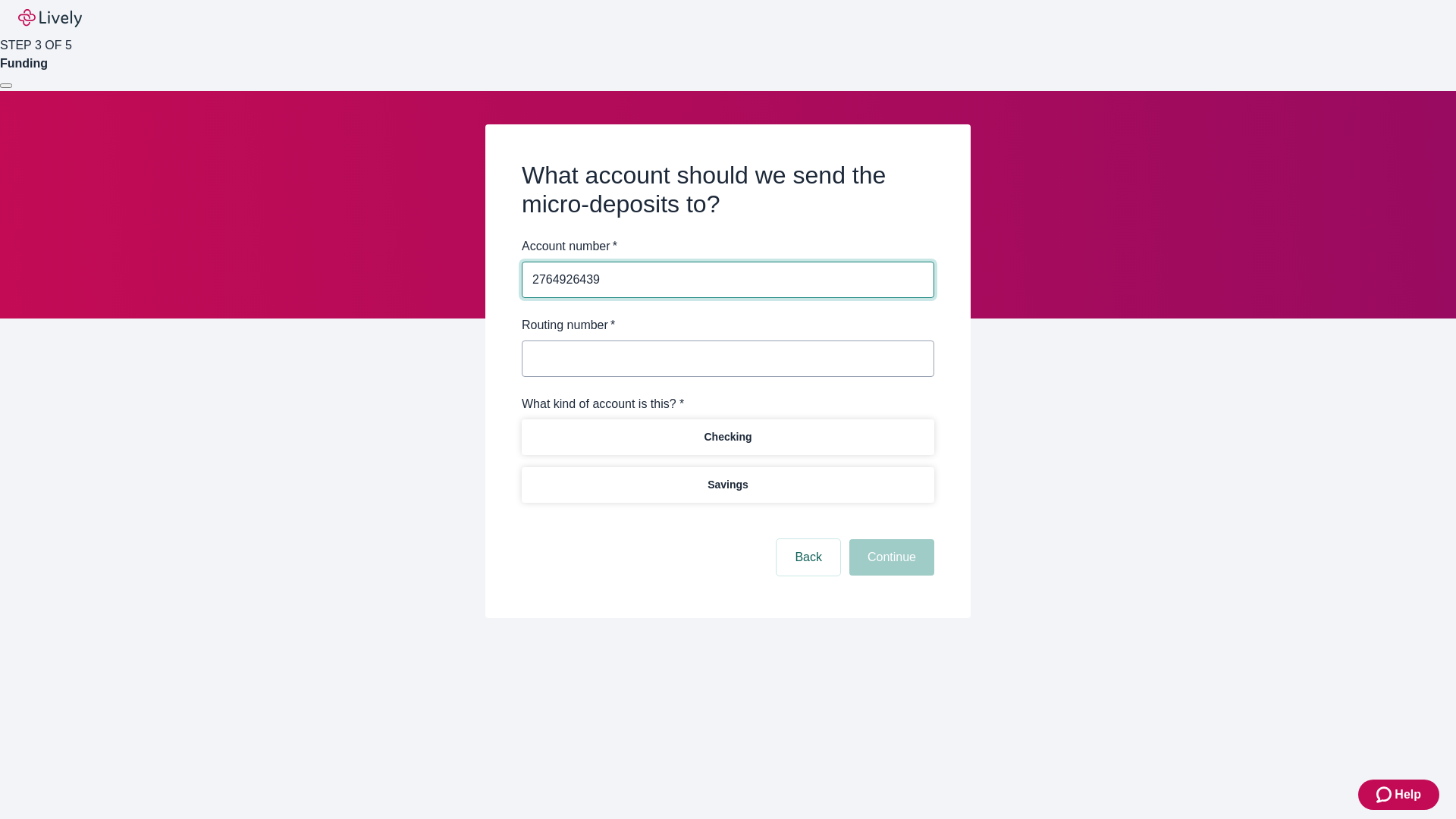 Image resolution: width=1456 pixels, height=819 pixels. Describe the element at coordinates (728, 190) in the screenshot. I see `h2: What account should we send the micro-deposits to?` at that location.